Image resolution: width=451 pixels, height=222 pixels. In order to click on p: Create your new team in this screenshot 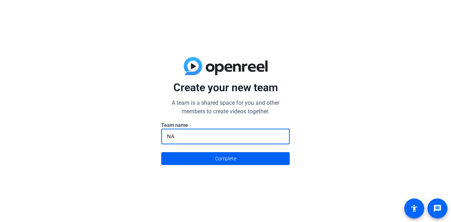, I will do `click(226, 88)`.